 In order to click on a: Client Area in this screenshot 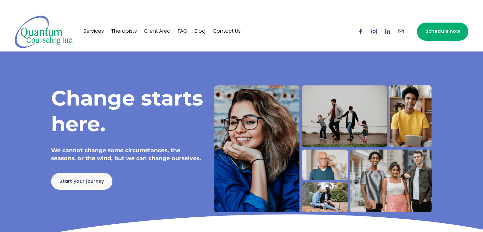, I will do `click(157, 31)`.